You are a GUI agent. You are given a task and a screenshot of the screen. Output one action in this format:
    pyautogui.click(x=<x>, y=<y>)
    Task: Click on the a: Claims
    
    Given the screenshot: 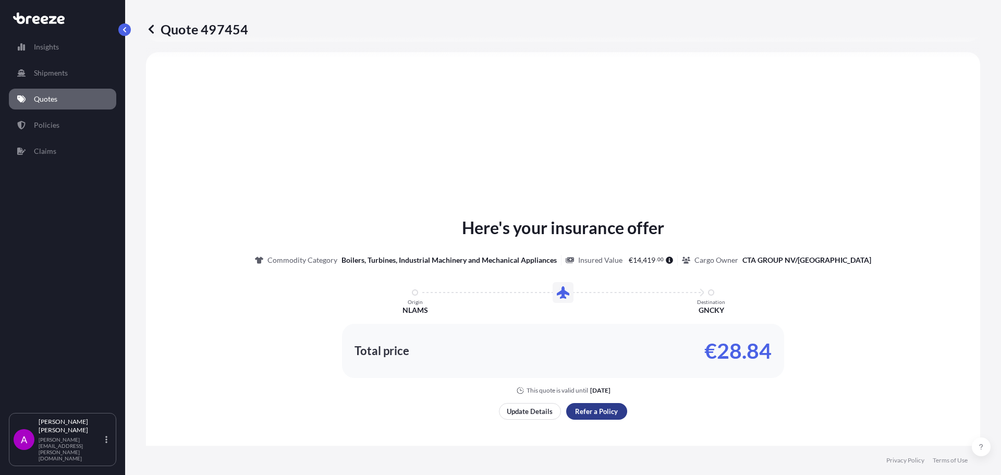 What is the action you would take?
    pyautogui.click(x=63, y=151)
    